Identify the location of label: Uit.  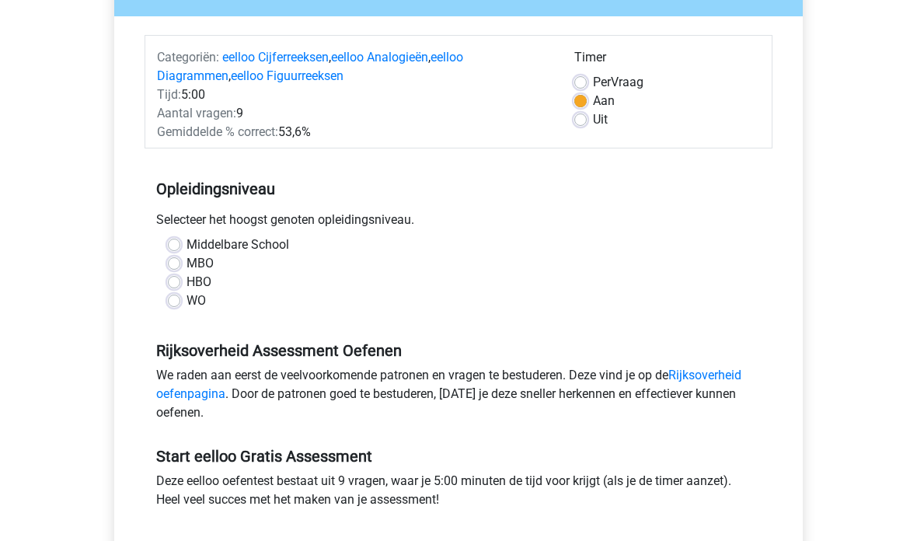
(600, 120).